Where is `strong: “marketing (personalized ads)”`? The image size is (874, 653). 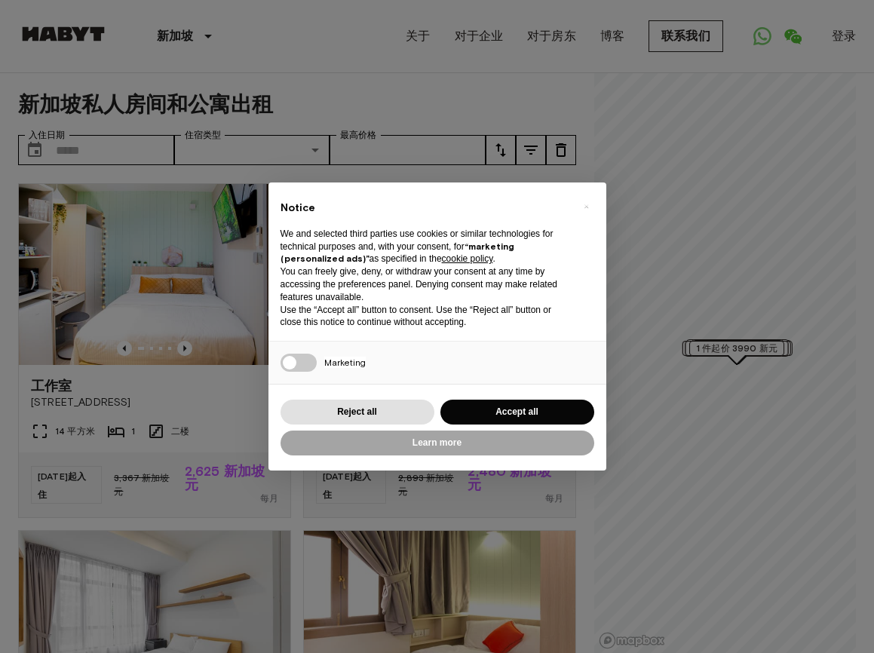
strong: “marketing (personalized ads)” is located at coordinates (397, 253).